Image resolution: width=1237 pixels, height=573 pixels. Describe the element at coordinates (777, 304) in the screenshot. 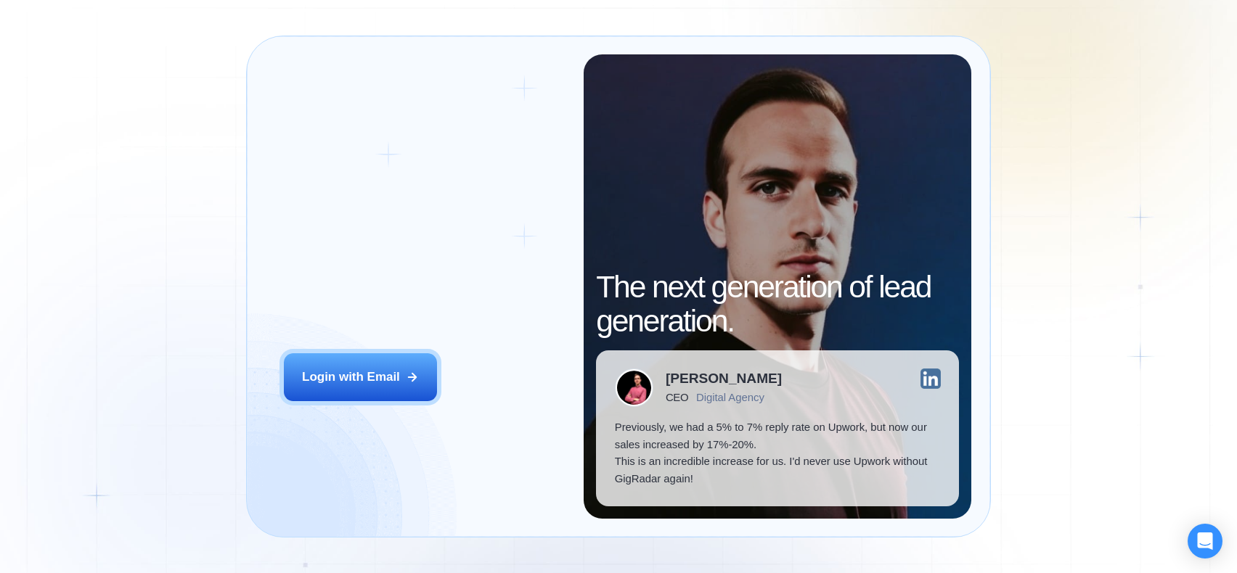

I see `h2: The next generation of lead generation.` at that location.